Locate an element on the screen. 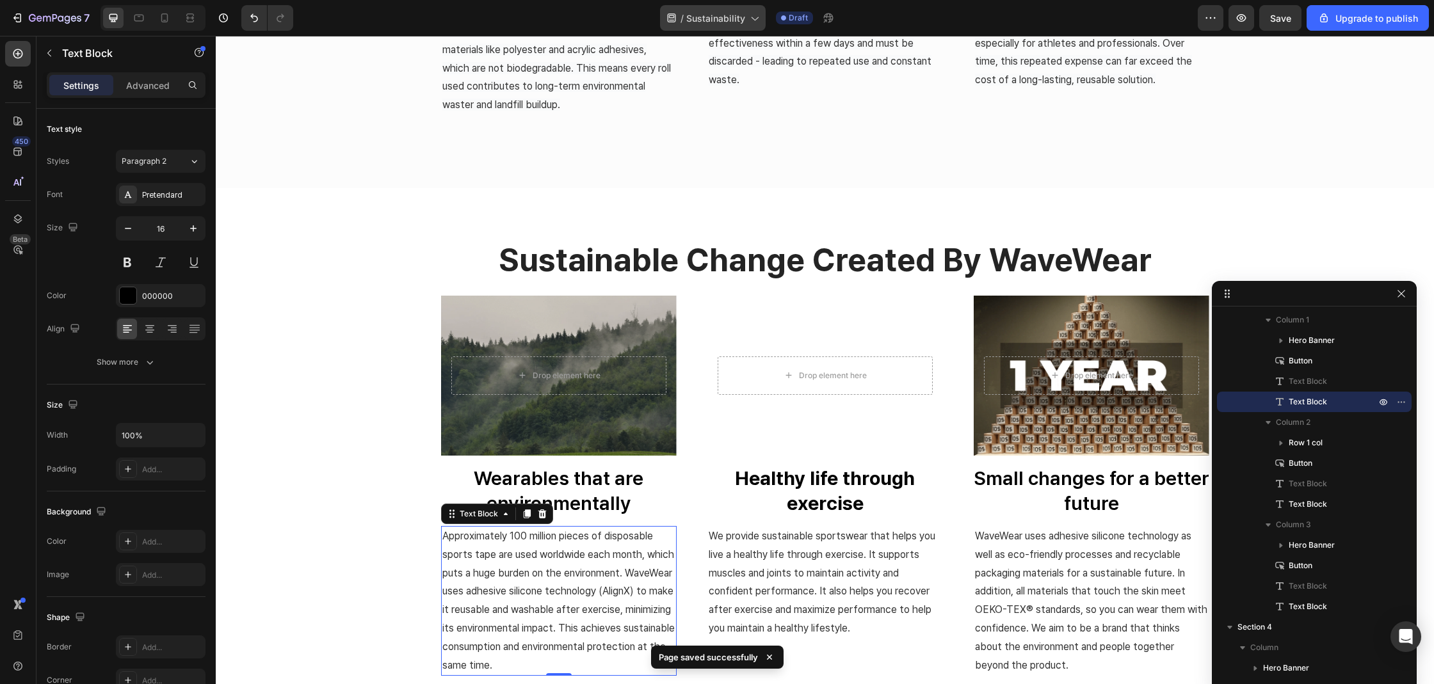 Image resolution: width=1434 pixels, height=684 pixels. div: Padding is located at coordinates (61, 469).